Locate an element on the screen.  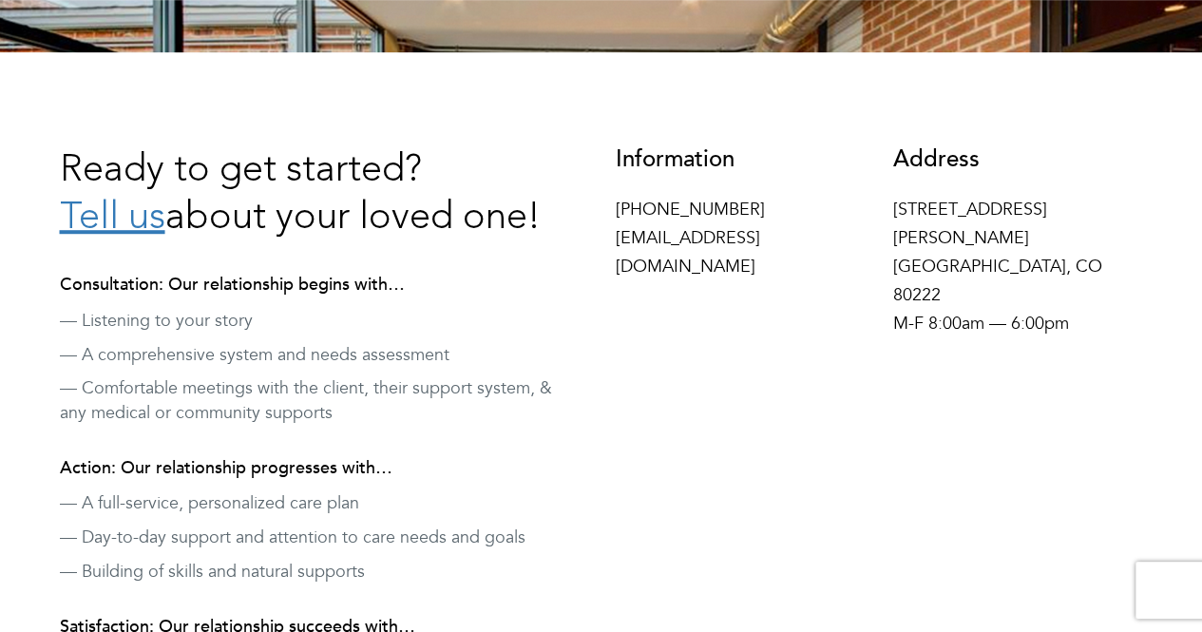
h4: Action: Our relationship progresses with… is located at coordinates (323, 468).